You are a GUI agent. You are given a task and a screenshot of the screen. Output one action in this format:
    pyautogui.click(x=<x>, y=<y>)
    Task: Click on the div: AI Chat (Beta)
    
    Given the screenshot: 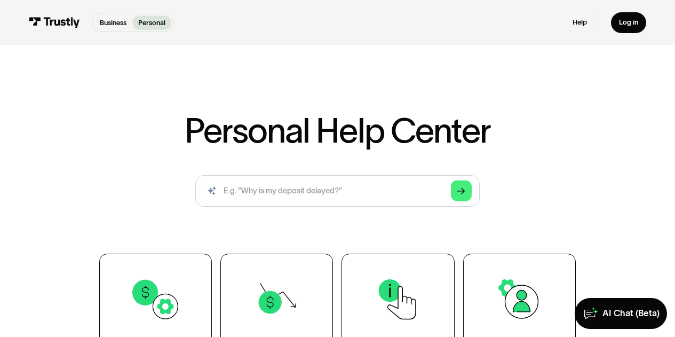 What is the action you would take?
    pyautogui.click(x=631, y=313)
    